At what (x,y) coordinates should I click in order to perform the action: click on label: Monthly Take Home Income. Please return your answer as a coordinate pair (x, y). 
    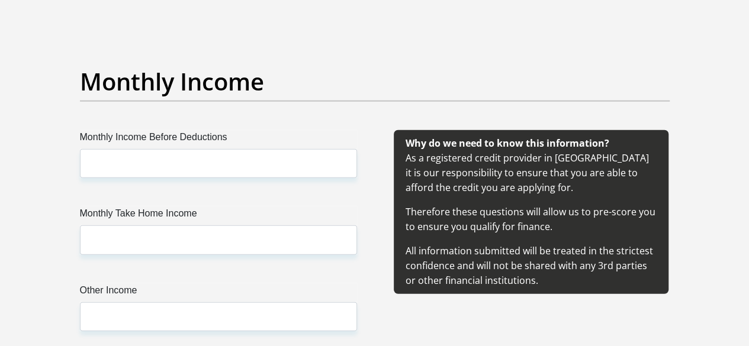
    Looking at the image, I should click on (218, 216).